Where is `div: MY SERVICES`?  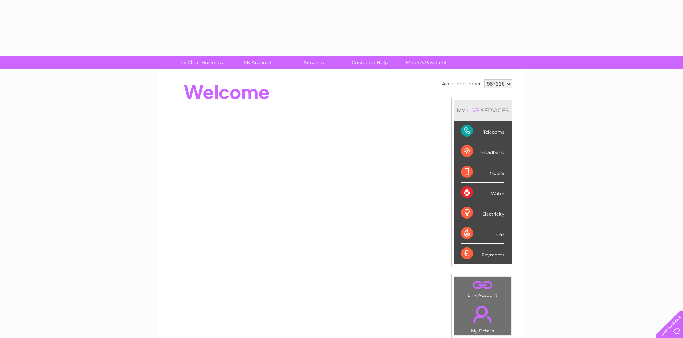
div: MY SERVICES is located at coordinates (483, 110).